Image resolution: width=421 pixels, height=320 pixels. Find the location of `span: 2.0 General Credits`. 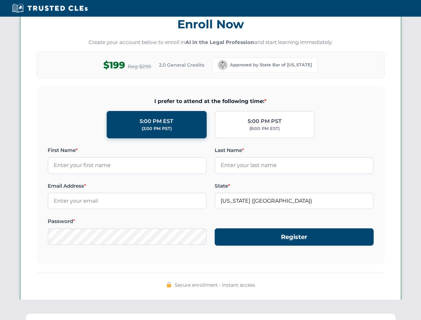

span: 2.0 General Credits is located at coordinates (182, 65).